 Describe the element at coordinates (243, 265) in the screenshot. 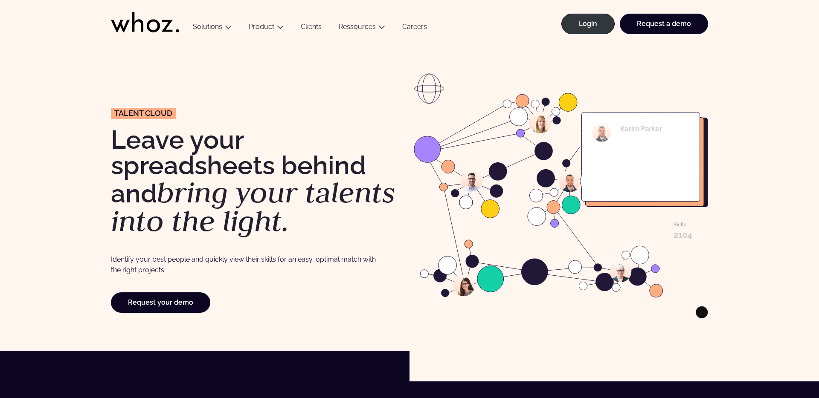

I see `p: Identify your best people and quickly view their skills for an easy, optimal match with the right...` at that location.